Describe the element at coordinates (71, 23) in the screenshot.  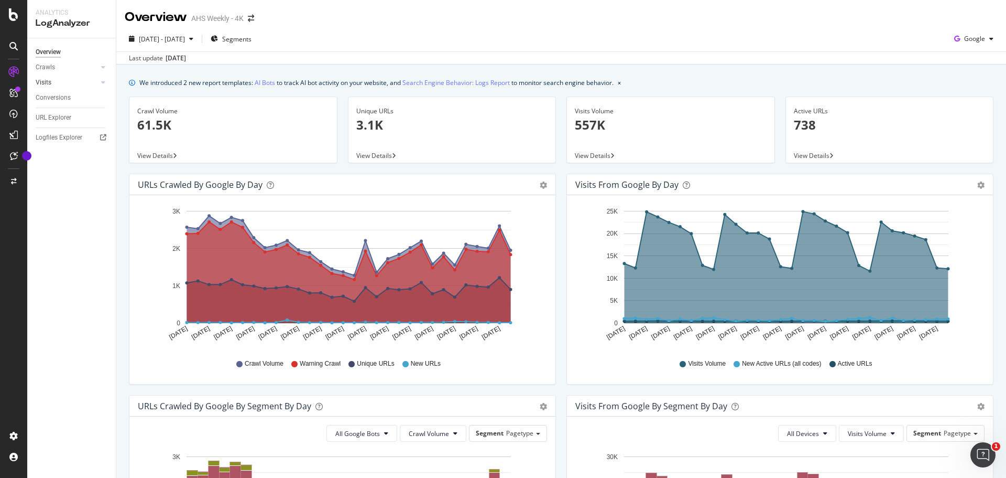
I see `div: LogAnalyzer` at that location.